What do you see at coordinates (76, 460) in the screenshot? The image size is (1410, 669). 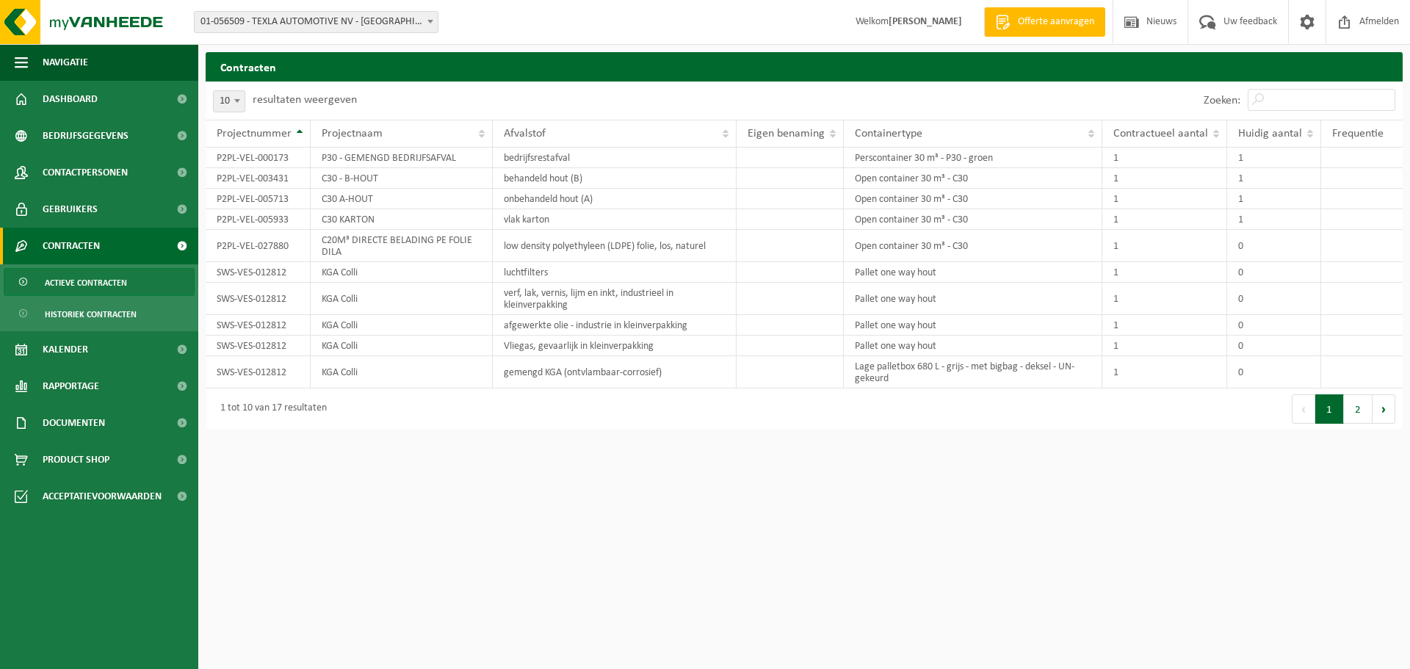 I see `span: Product Shop` at bounding box center [76, 460].